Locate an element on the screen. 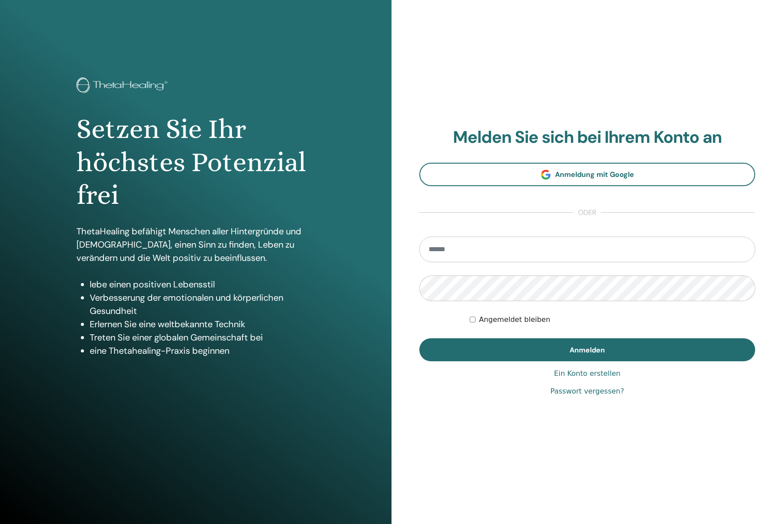 This screenshot has width=783, height=524. span: oder is located at coordinates (587, 213).